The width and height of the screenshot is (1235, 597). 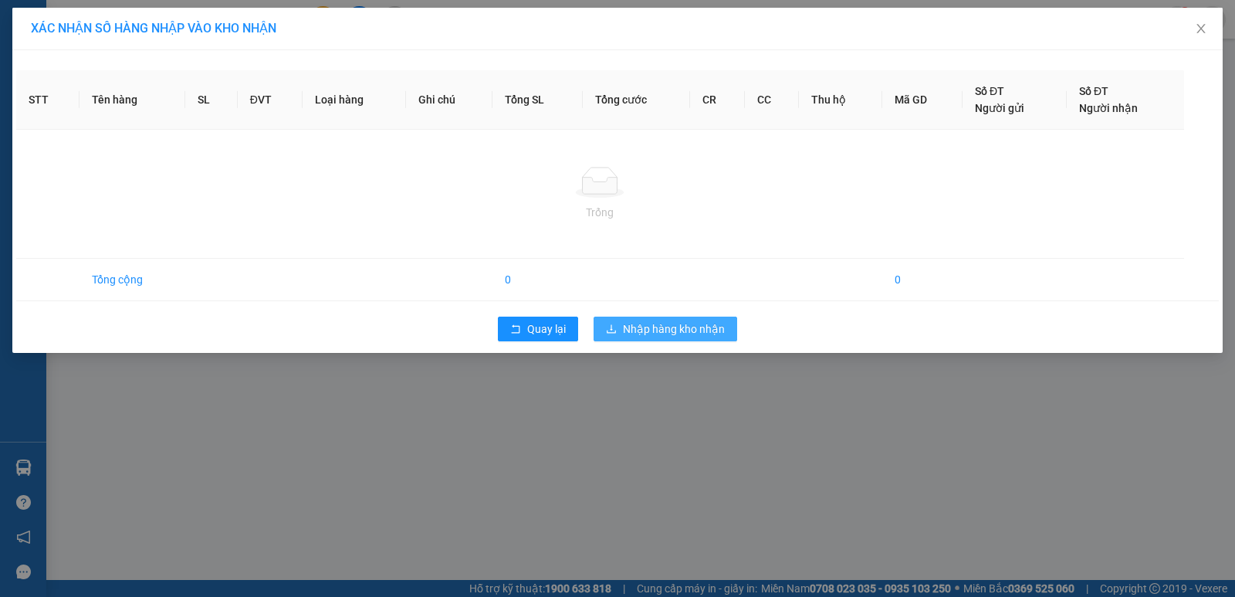 What do you see at coordinates (717, 100) in the screenshot?
I see `th: CR` at bounding box center [717, 100].